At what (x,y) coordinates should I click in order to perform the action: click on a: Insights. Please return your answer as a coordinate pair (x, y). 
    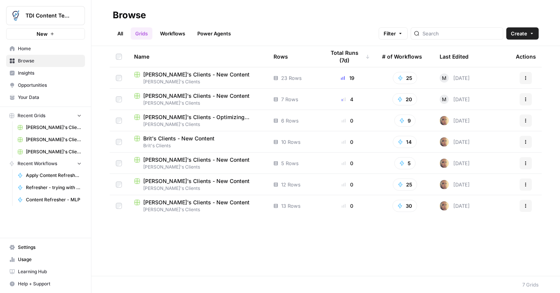
    Looking at the image, I should click on (45, 73).